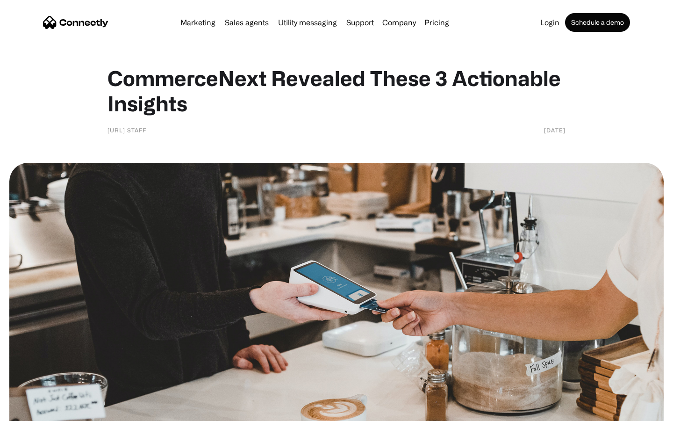 Image resolution: width=673 pixels, height=421 pixels. What do you see at coordinates (360, 22) in the screenshot?
I see `a: Support` at bounding box center [360, 22].